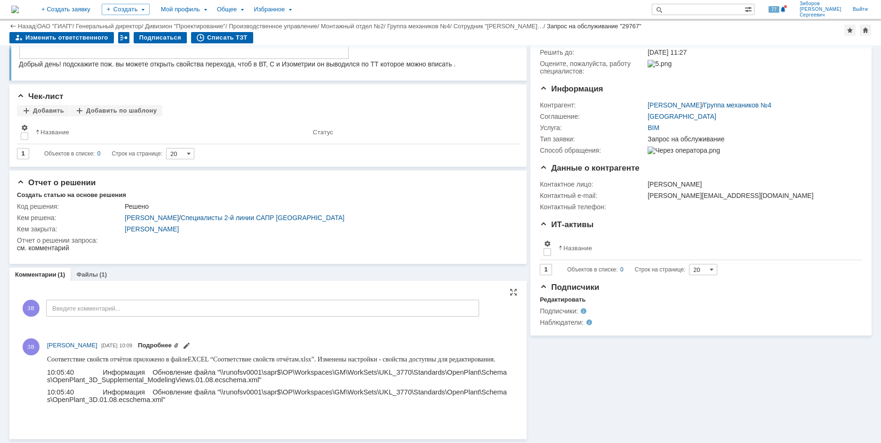 The height and width of the screenshot is (443, 881). I want to click on a: Монтажный отдел №2, so click(353, 26).